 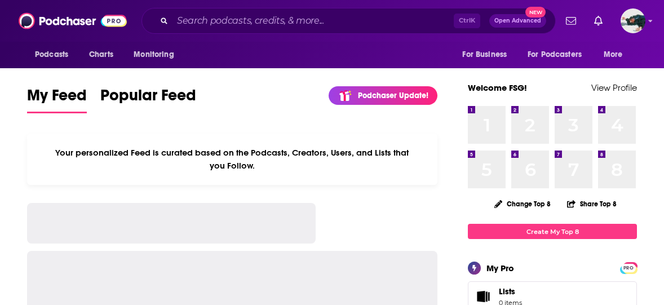 What do you see at coordinates (313, 21) in the screenshot?
I see `input: Search podcasts, credits, & more...` at bounding box center [313, 21].